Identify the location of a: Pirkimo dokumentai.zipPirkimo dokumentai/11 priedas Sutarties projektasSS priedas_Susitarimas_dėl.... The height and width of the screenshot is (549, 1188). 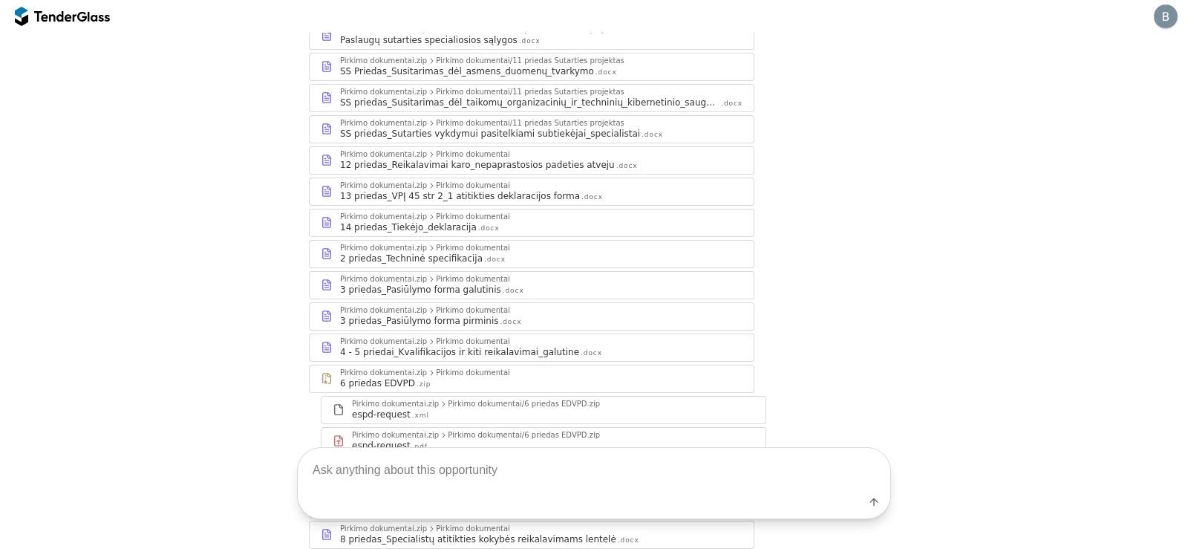
(532, 98).